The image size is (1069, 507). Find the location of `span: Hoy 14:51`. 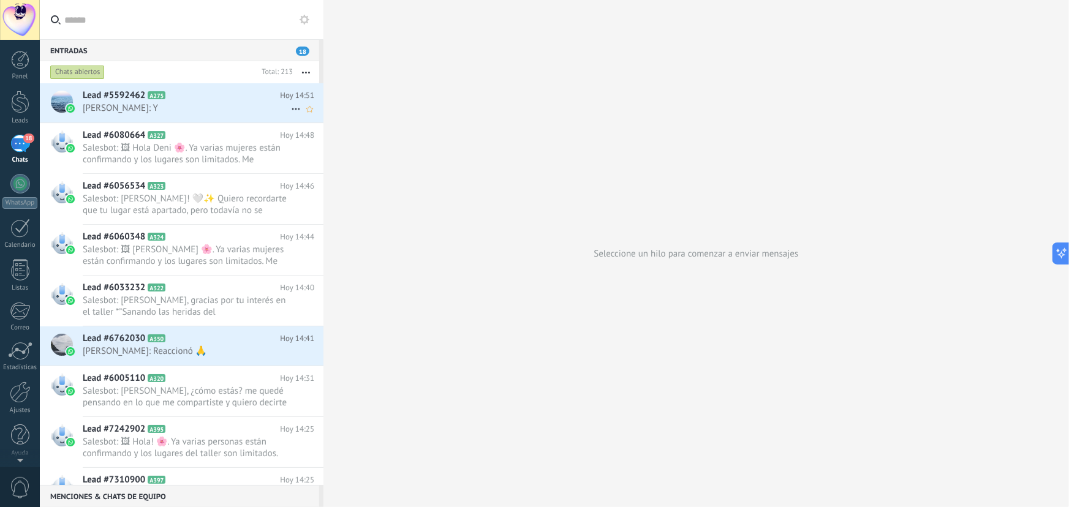

span: Hoy 14:51 is located at coordinates (297, 96).